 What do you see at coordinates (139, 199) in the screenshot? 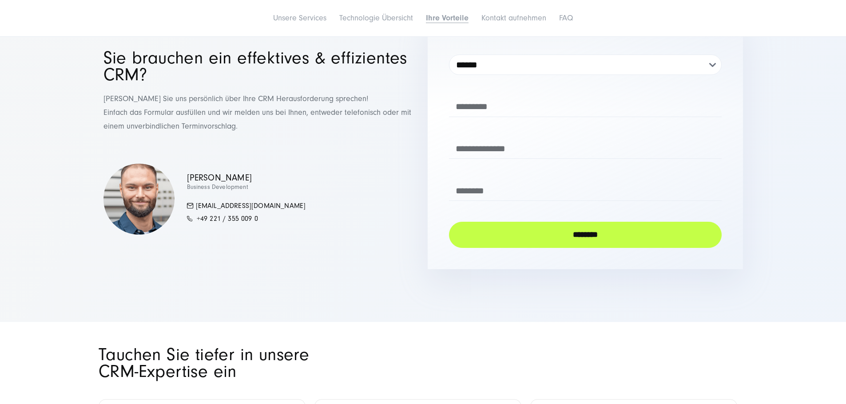
I see `img: Lukas-Kamm-570x570.jpg_d501d3d381` at bounding box center [139, 199].